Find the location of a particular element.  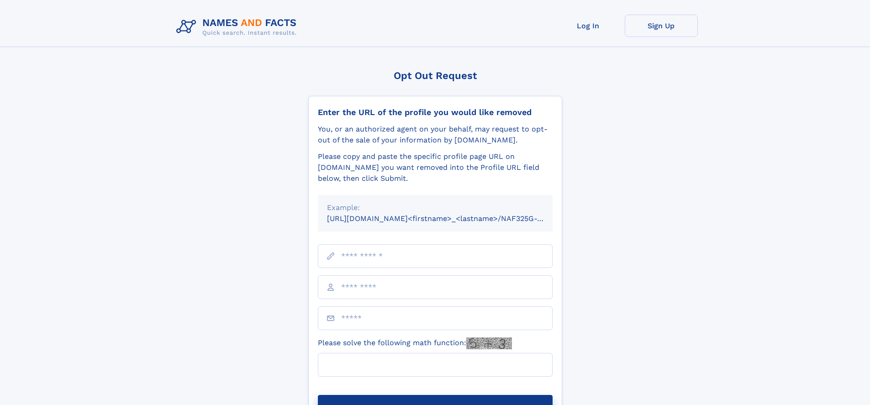

div: Opt Out Request is located at coordinates (435, 75).